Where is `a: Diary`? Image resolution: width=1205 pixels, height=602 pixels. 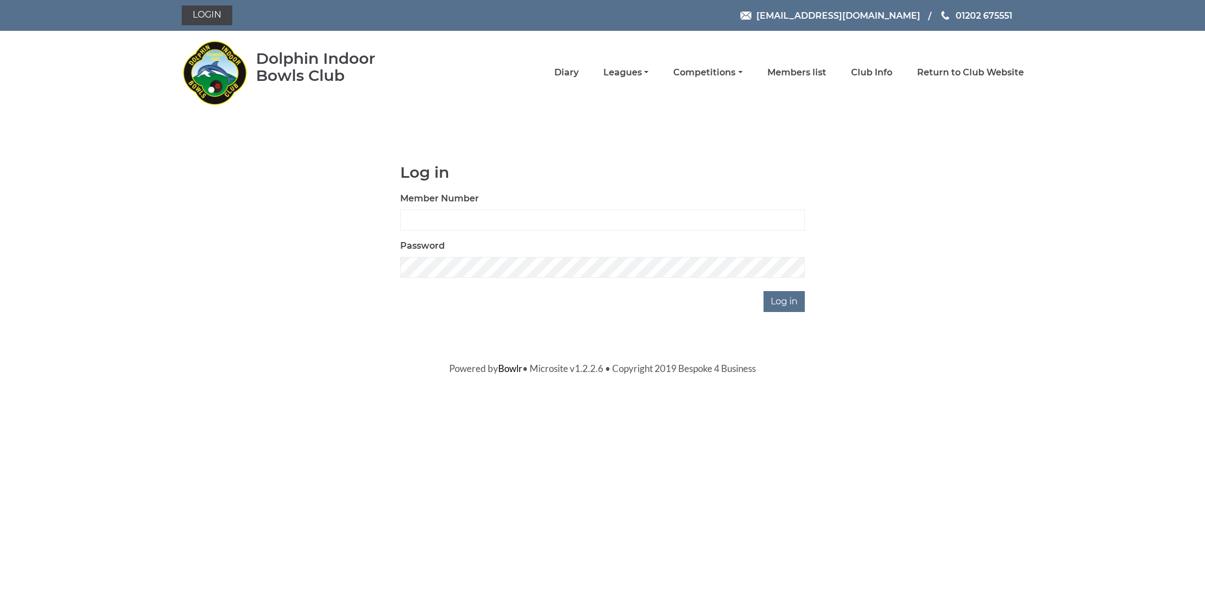
a: Diary is located at coordinates (566, 73).